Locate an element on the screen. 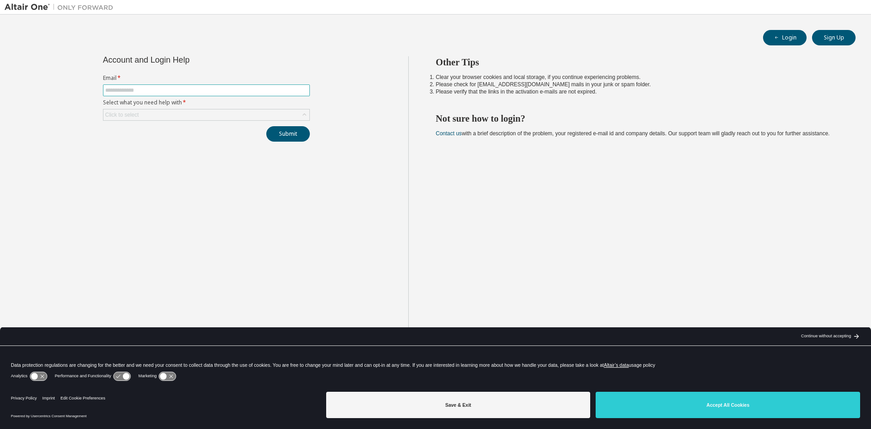 The width and height of the screenshot is (871, 429). a: Contact us is located at coordinates (449, 133).